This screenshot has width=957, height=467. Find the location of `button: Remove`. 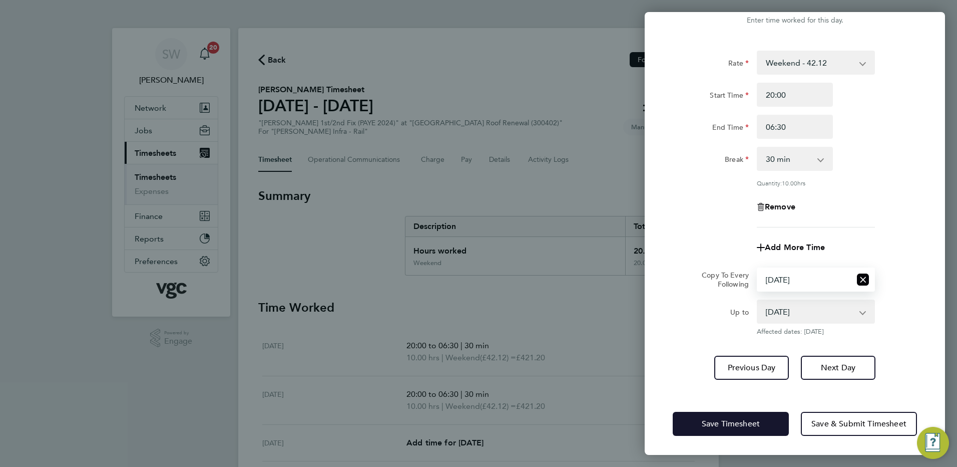

button: Remove is located at coordinates (776, 207).